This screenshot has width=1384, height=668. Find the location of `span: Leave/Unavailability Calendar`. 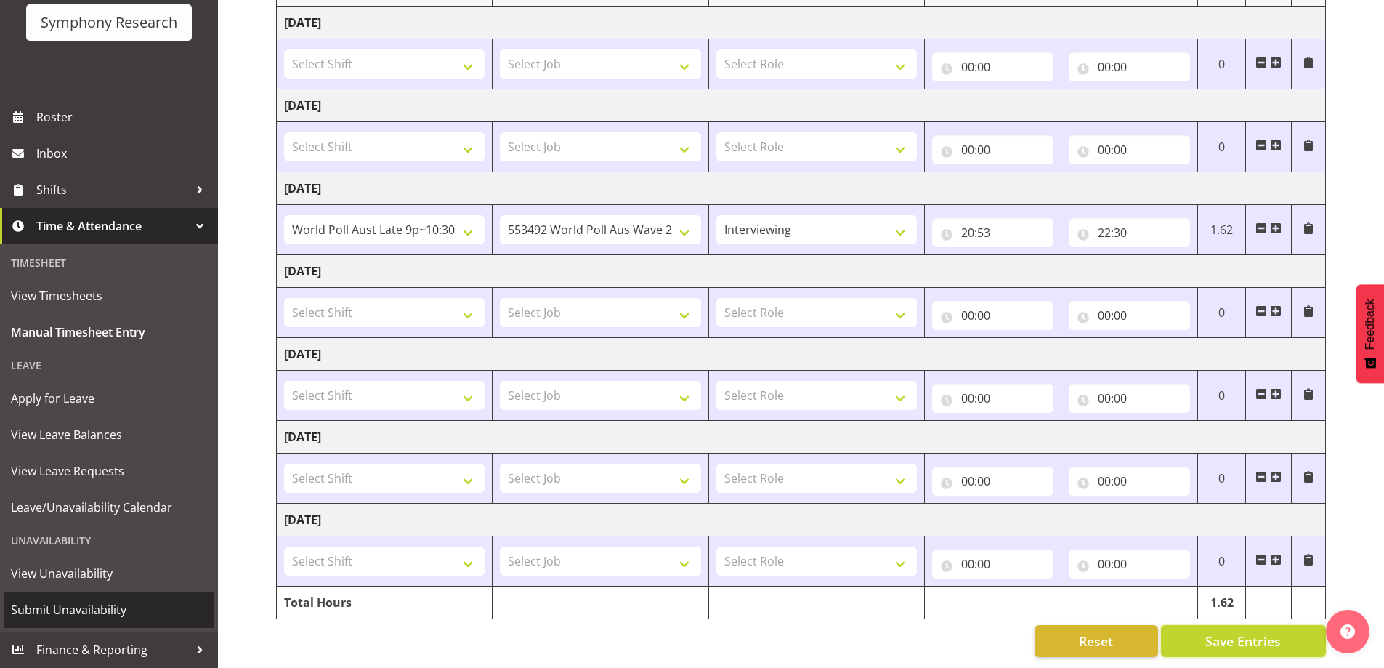

span: Leave/Unavailability Calendar is located at coordinates (109, 507).